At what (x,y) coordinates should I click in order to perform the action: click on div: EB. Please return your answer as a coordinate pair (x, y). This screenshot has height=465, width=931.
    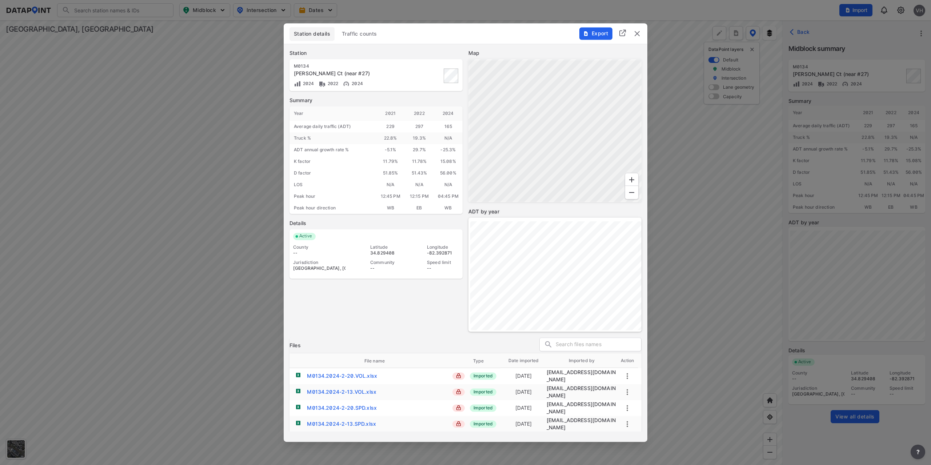
    Looking at the image, I should click on (419, 208).